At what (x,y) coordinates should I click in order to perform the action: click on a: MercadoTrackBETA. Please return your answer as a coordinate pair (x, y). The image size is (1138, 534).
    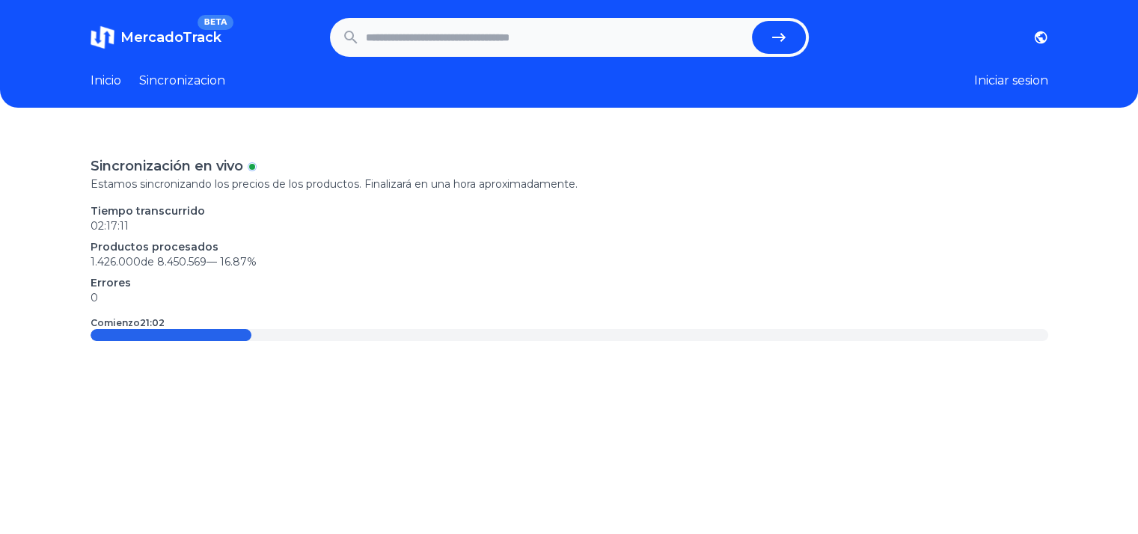
    Looking at the image, I should click on (156, 37).